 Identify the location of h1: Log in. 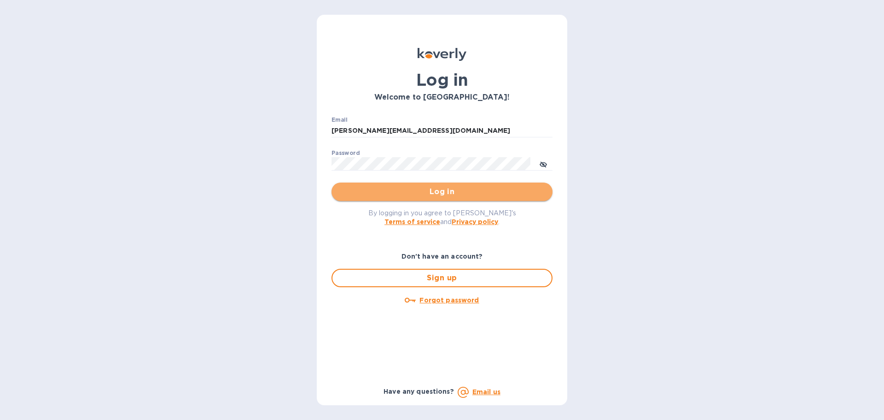
(442, 80).